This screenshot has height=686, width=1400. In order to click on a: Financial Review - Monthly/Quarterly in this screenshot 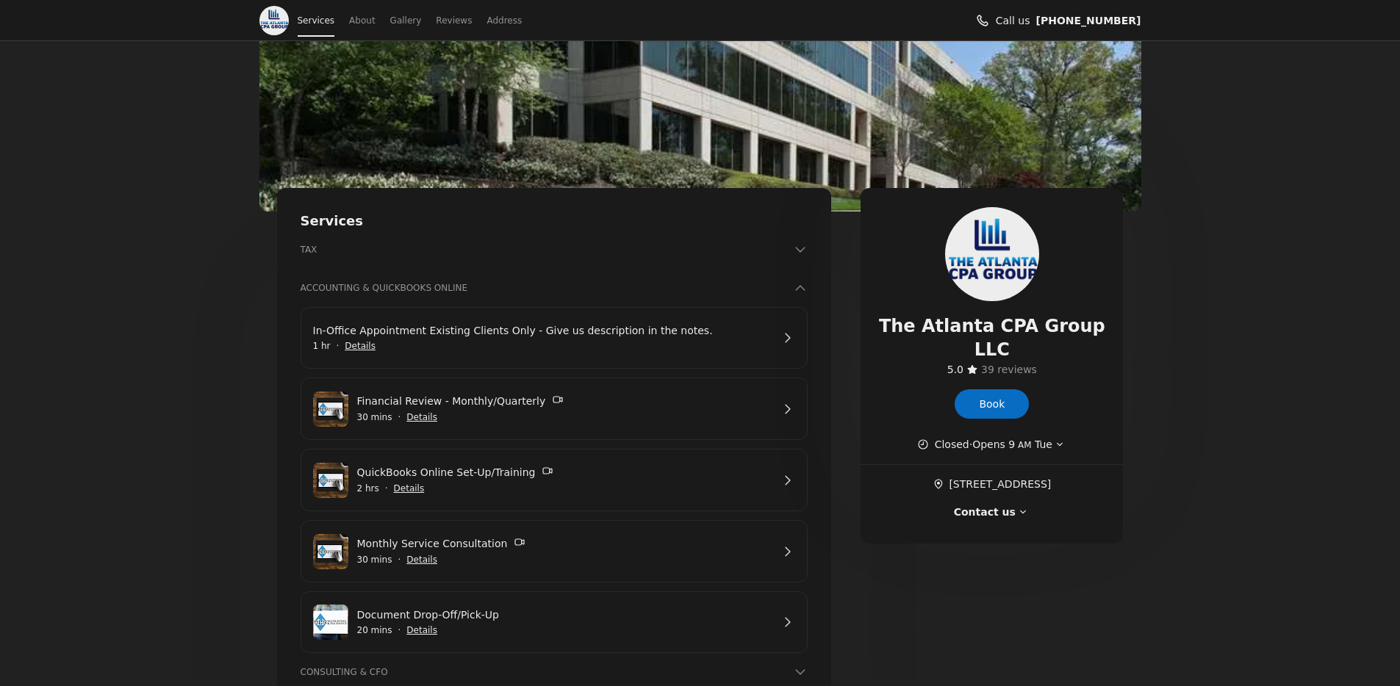, I will do `click(564, 401)`.